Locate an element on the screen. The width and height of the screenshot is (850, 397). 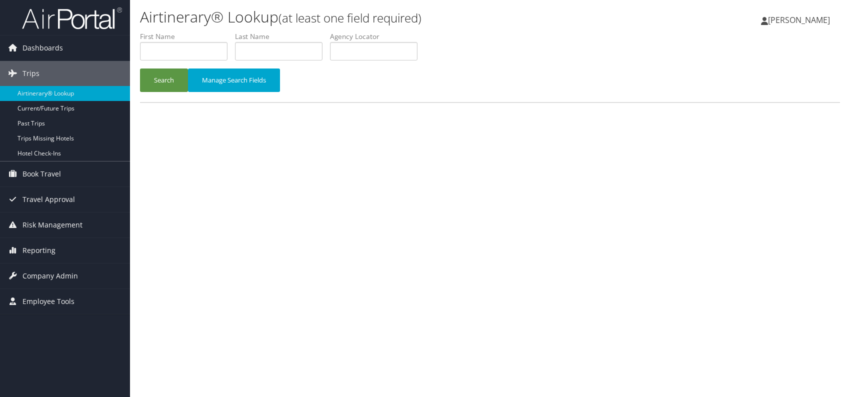
span: Book Travel is located at coordinates (42, 174).